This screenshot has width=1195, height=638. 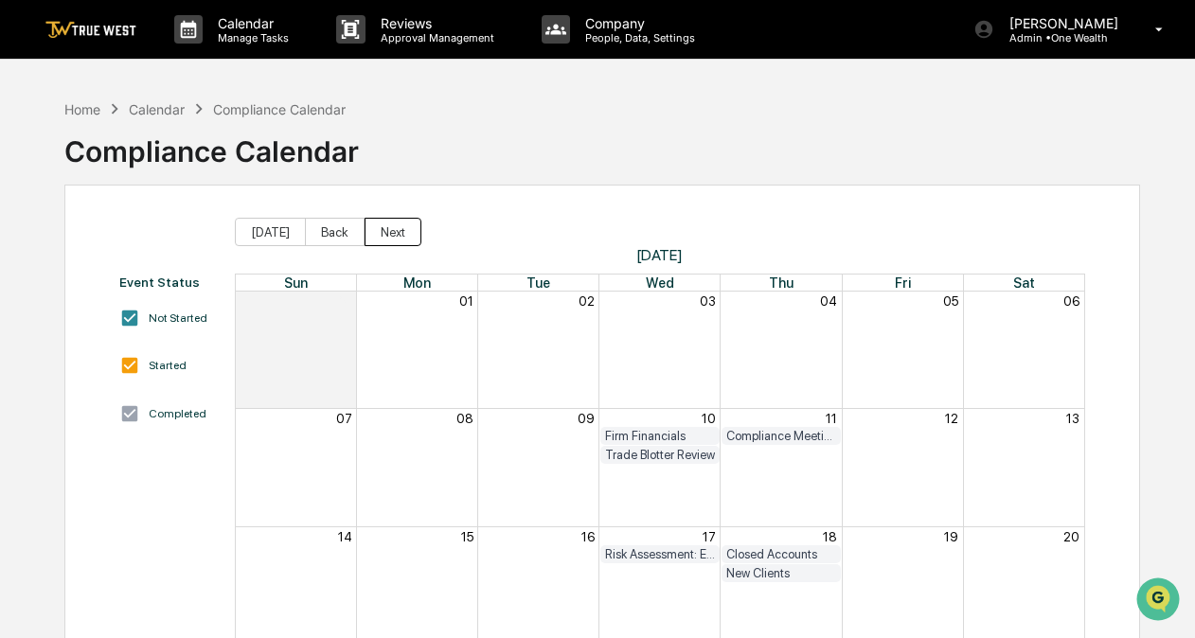 I want to click on div: Closed Accounts, so click(x=781, y=554).